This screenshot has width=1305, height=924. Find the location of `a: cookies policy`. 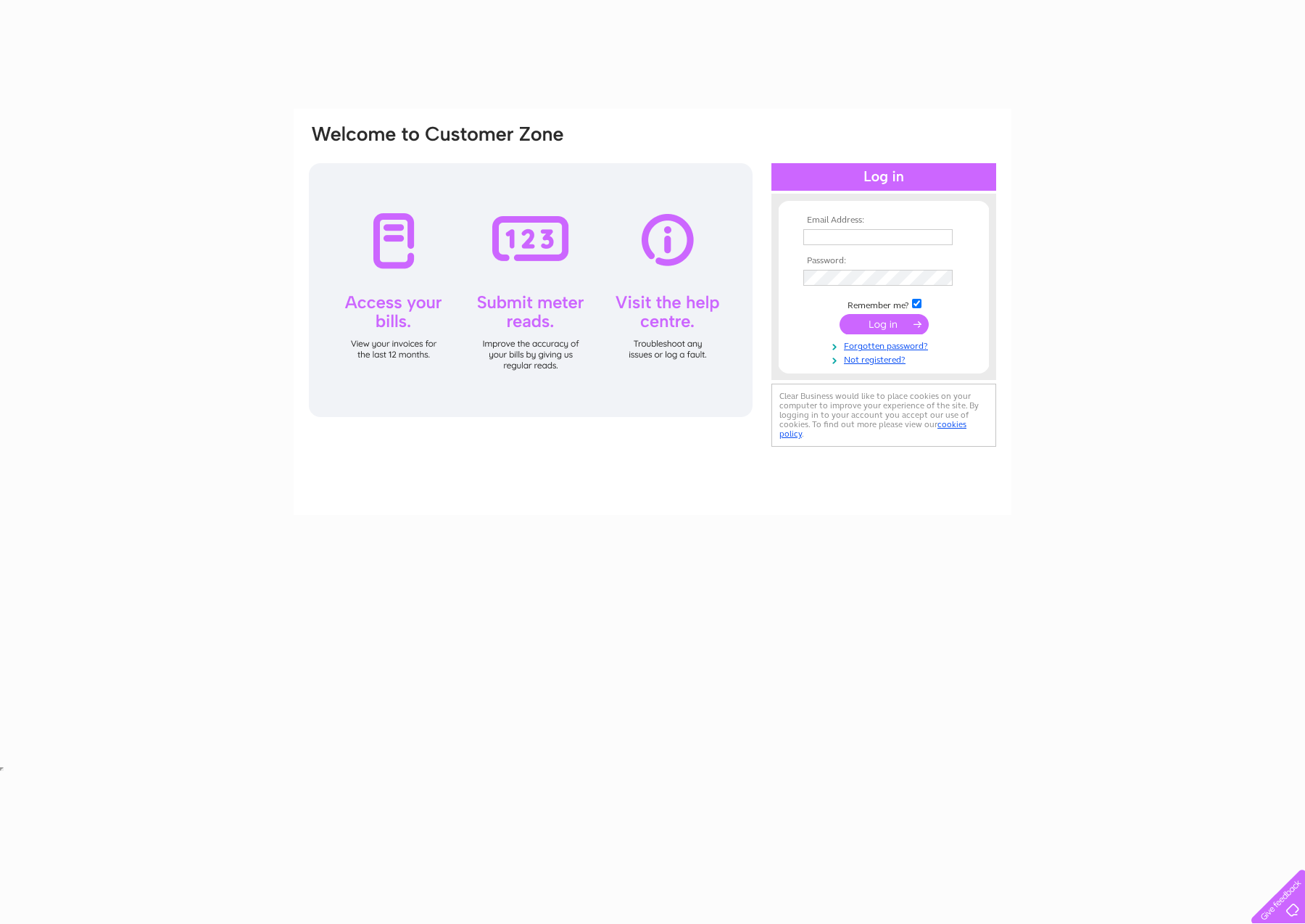

a: cookies policy is located at coordinates (873, 429).